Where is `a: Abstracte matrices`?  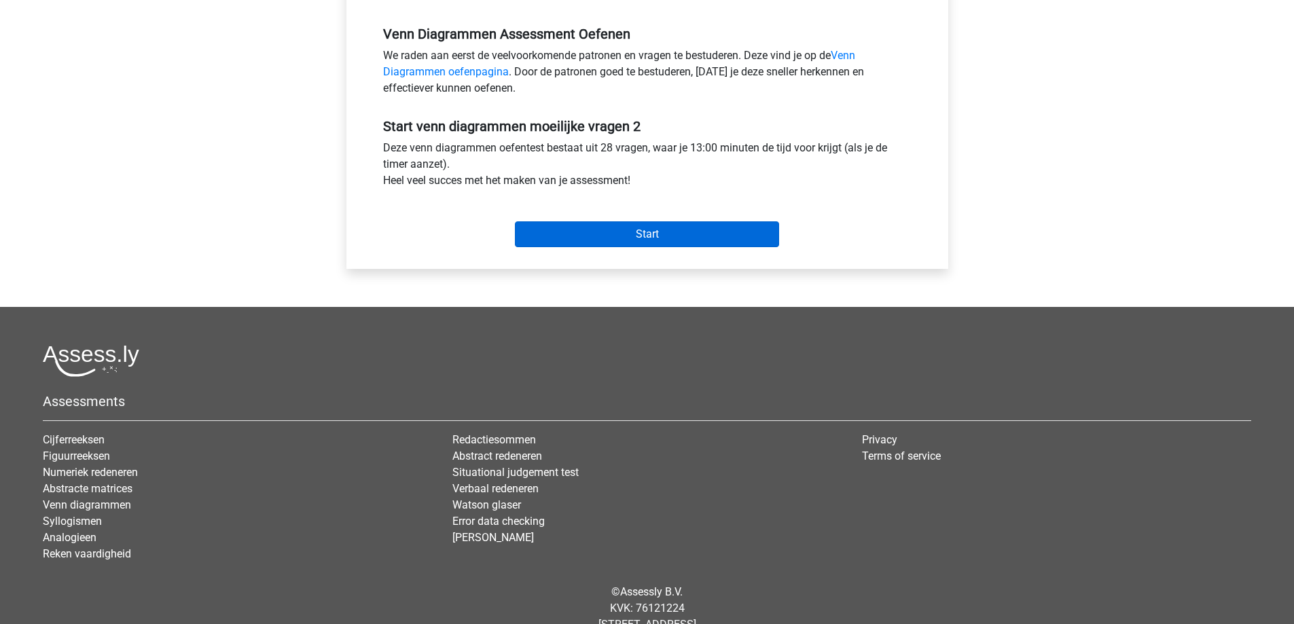 a: Abstracte matrices is located at coordinates (88, 489).